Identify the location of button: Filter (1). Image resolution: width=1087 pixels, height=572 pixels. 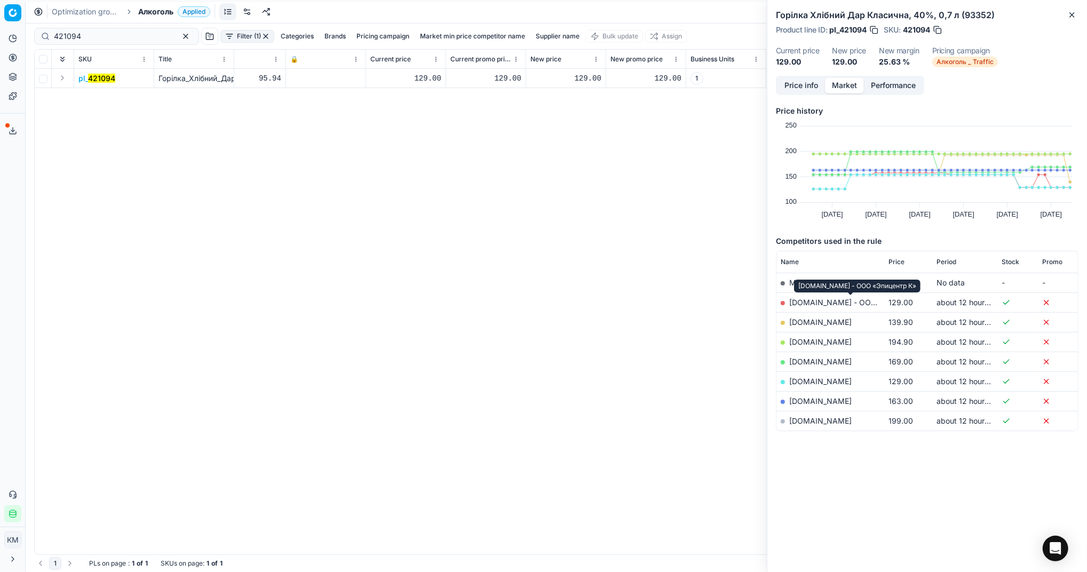
(247, 36).